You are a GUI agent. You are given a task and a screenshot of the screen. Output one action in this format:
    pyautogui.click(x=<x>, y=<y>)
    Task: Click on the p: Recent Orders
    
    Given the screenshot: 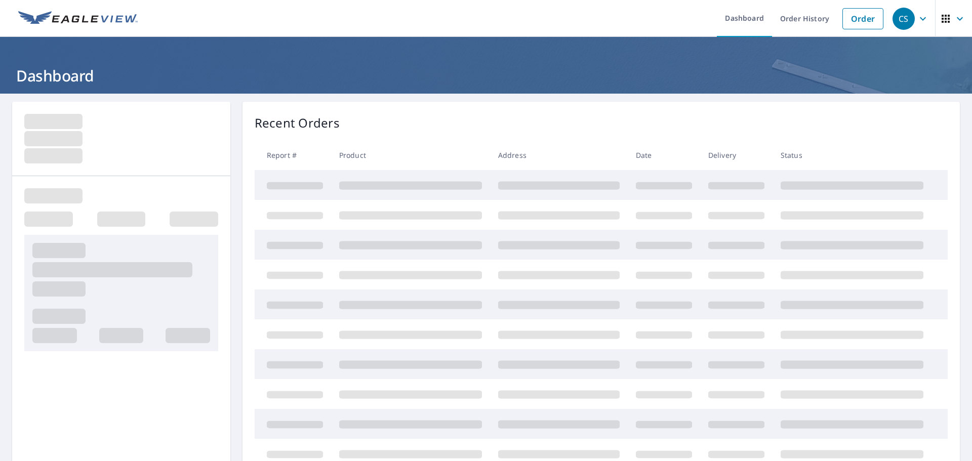 What is the action you would take?
    pyautogui.click(x=297, y=123)
    